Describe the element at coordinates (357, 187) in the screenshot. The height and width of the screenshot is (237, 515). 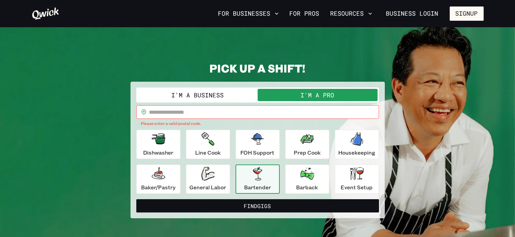
I see `p: Event Setup` at that location.